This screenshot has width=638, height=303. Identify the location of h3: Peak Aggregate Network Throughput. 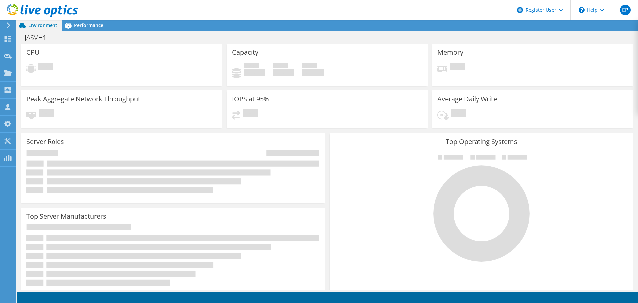
(83, 99).